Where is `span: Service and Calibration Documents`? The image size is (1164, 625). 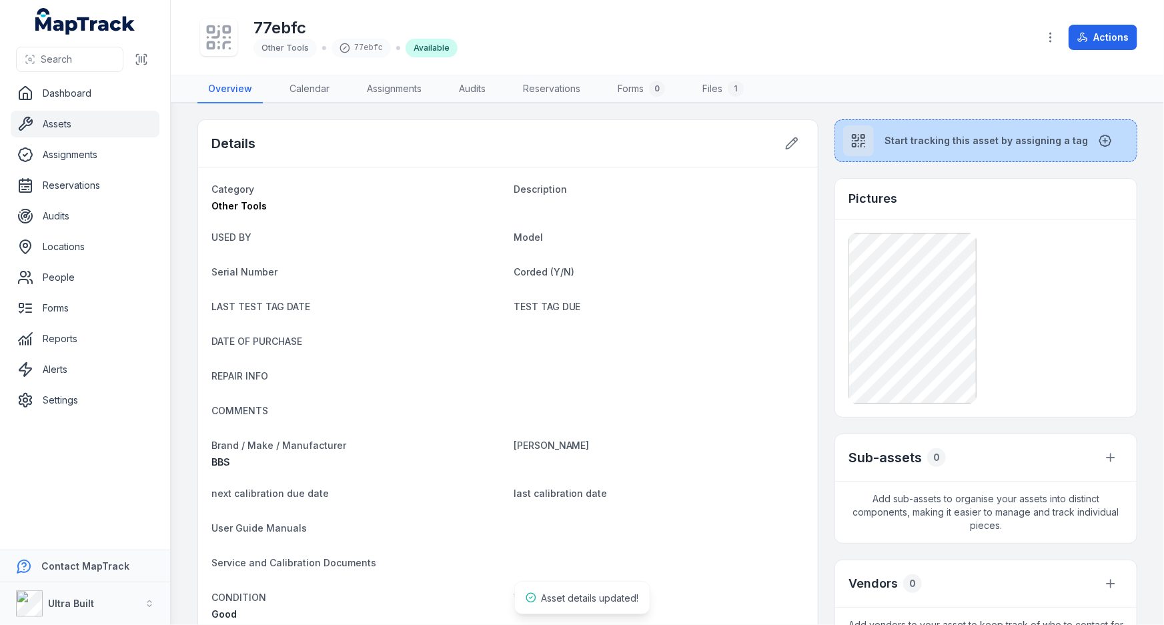 span: Service and Calibration Documents is located at coordinates (294, 563).